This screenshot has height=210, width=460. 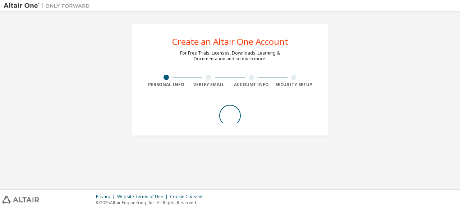 I want to click on div: For Free Trials, Licenses, Downloads, Learning & Documentation and so much more., so click(x=230, y=56).